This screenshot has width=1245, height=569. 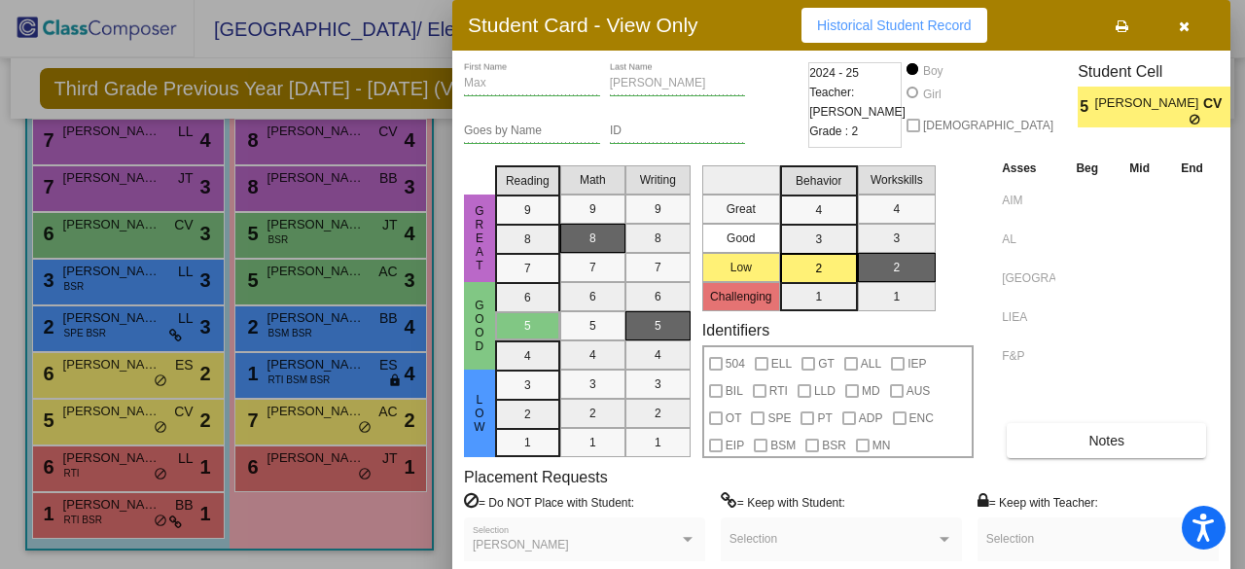 I want to click on span: RTI, so click(x=778, y=391).